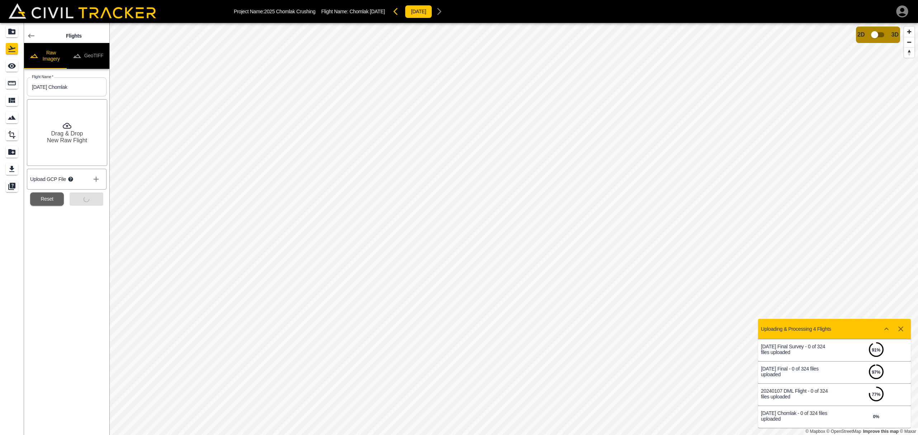  I want to click on a: Maxar, so click(908, 432).